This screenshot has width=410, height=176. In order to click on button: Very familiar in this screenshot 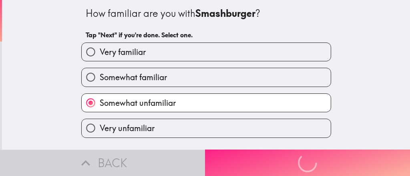, I will do `click(206, 52)`.